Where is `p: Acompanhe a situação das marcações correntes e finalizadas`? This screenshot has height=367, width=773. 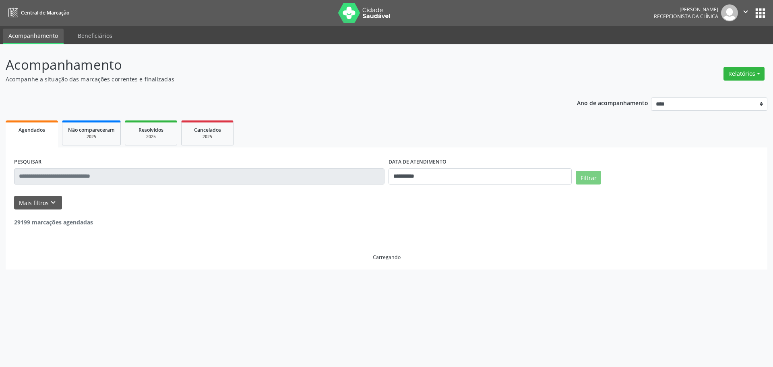
p: Acompanhe a situação das marcações correntes e finalizadas is located at coordinates (272, 79).